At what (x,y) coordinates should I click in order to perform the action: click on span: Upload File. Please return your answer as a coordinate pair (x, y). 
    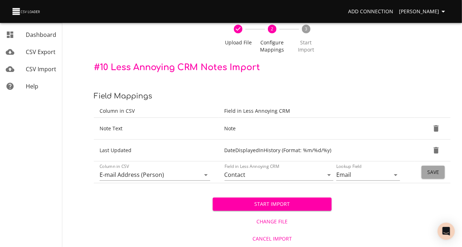
    Looking at the image, I should click on (238, 43).